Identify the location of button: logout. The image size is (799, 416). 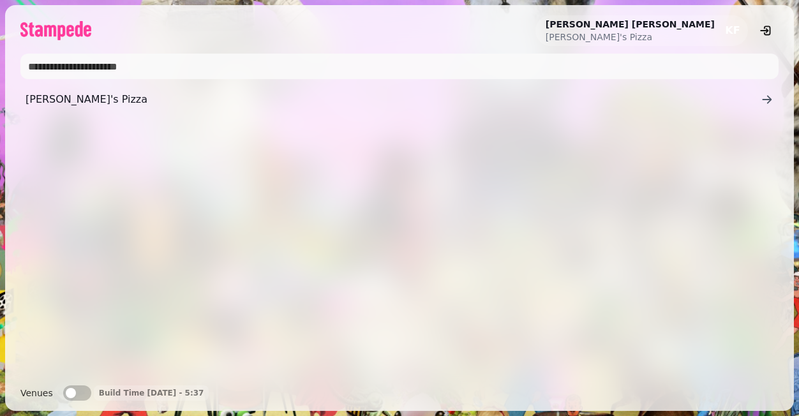
(765, 31).